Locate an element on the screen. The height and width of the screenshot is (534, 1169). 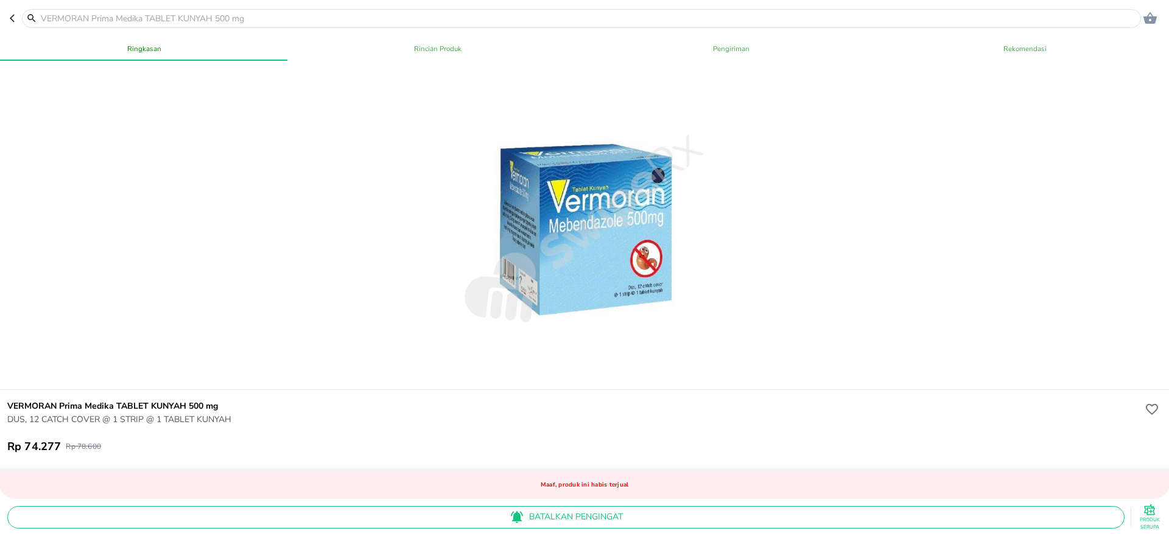
input: VERMORAN Prima Medika TABLET KUNYAH 500 mg is located at coordinates (589, 18).